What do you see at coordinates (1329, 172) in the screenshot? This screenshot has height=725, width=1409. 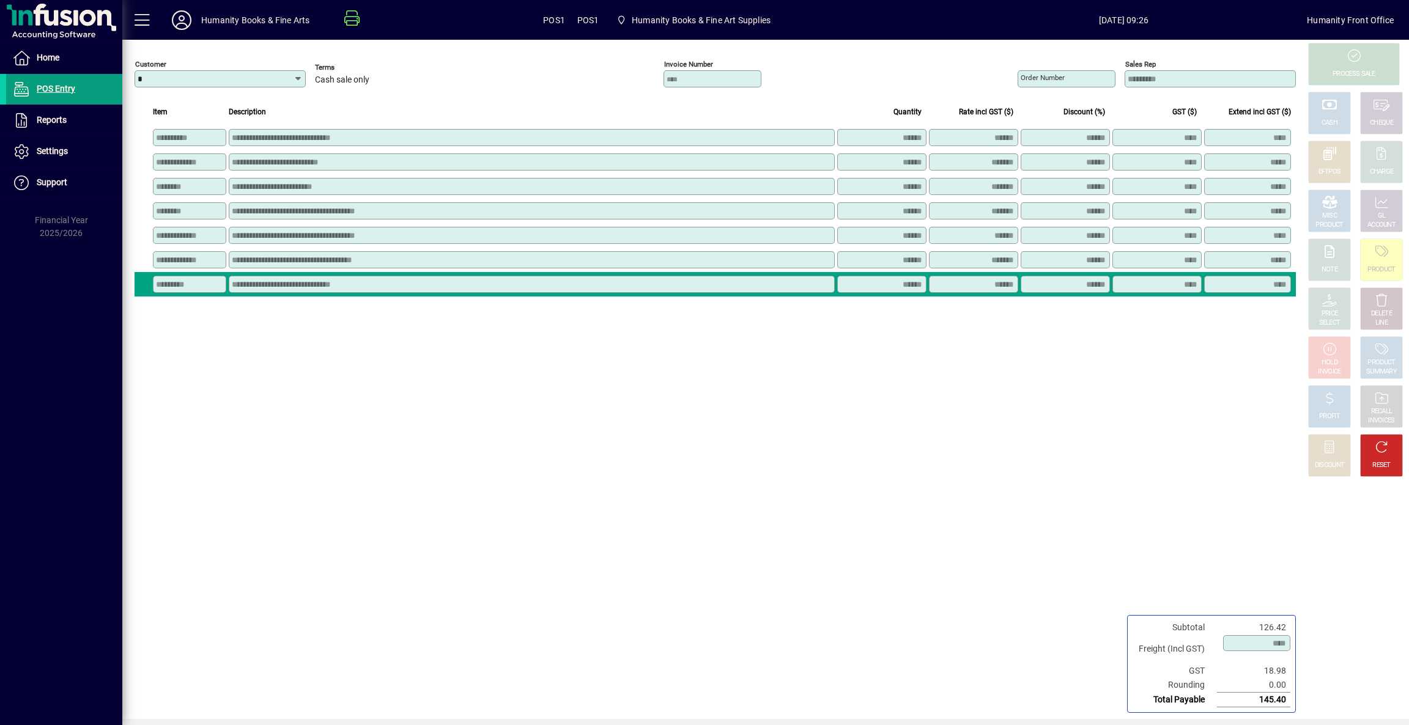 I see `div: EFTPOS` at bounding box center [1329, 172].